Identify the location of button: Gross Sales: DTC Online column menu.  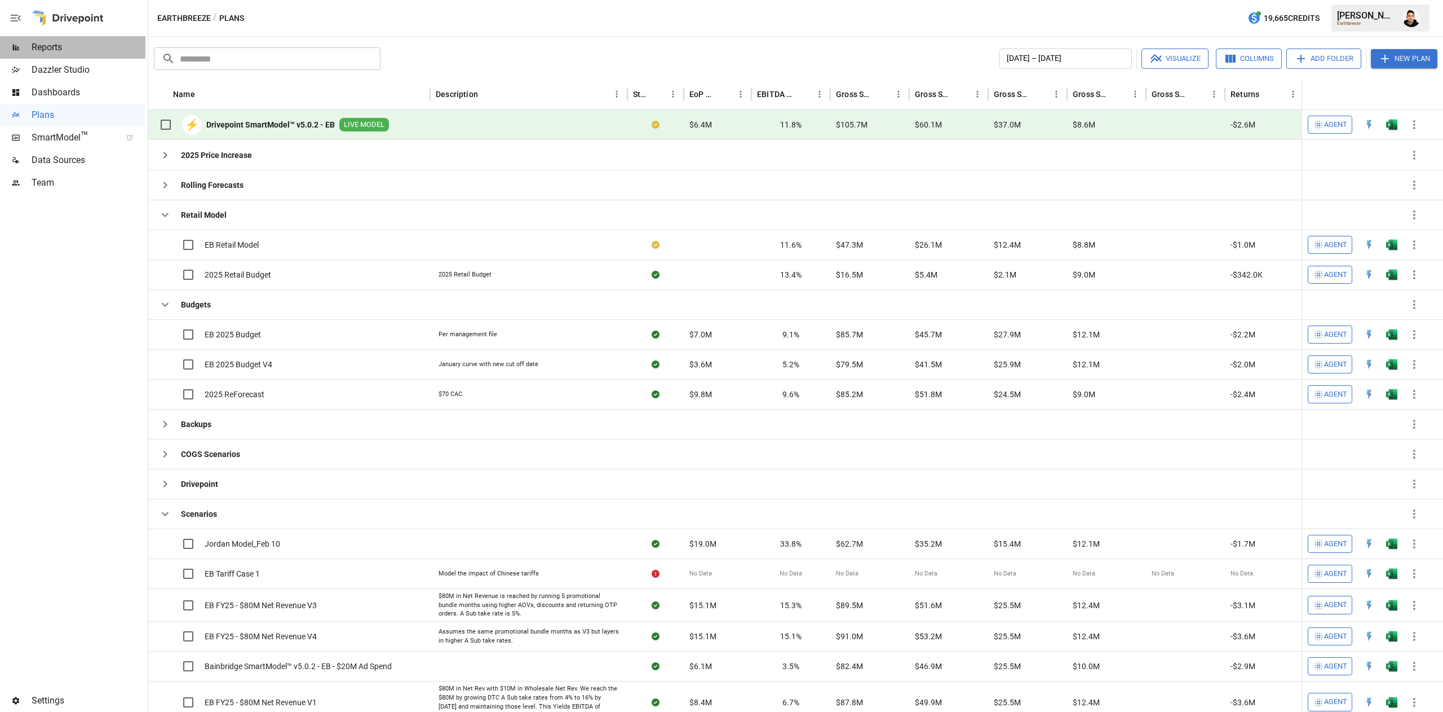
(978, 94).